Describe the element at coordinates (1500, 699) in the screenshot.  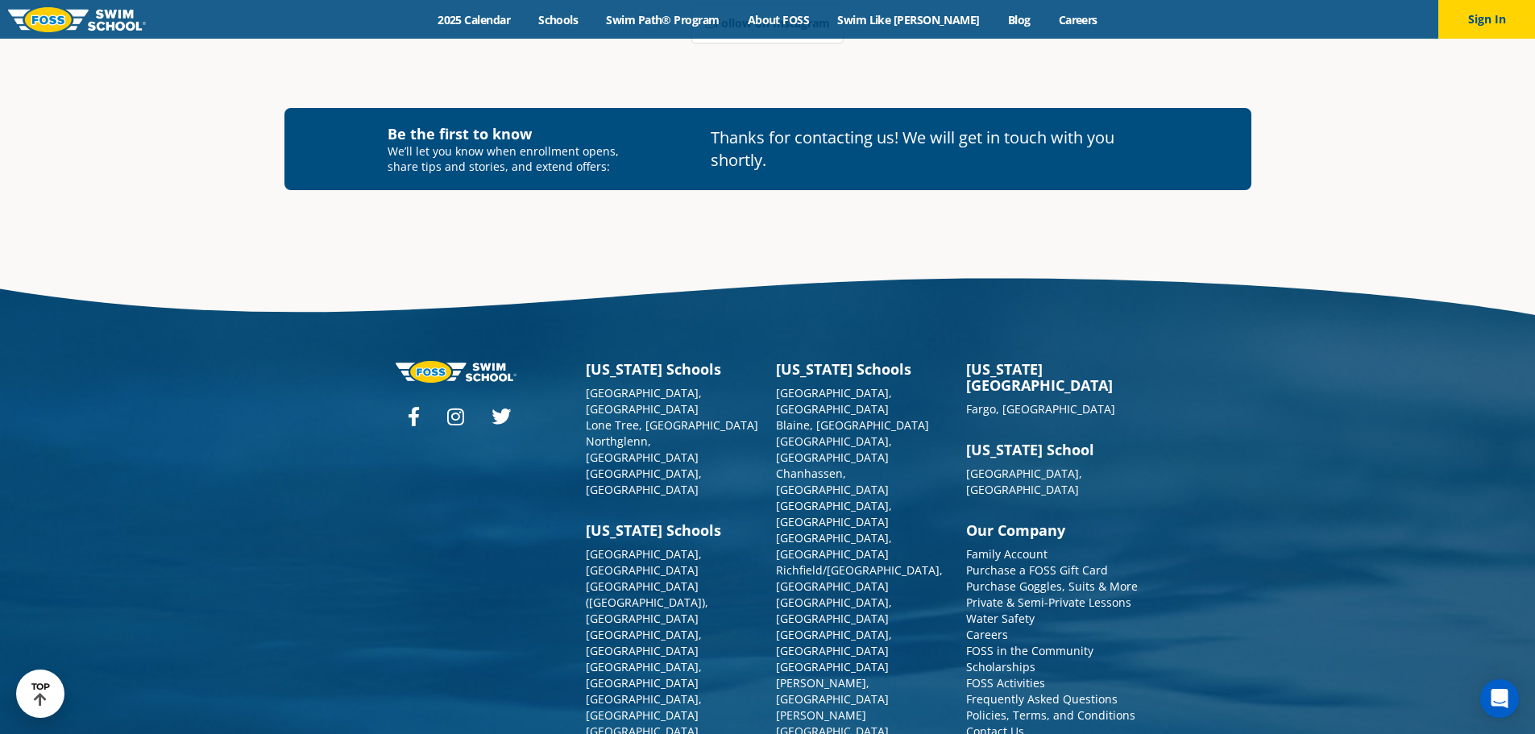
I see `div: Open Intercom Messenger` at that location.